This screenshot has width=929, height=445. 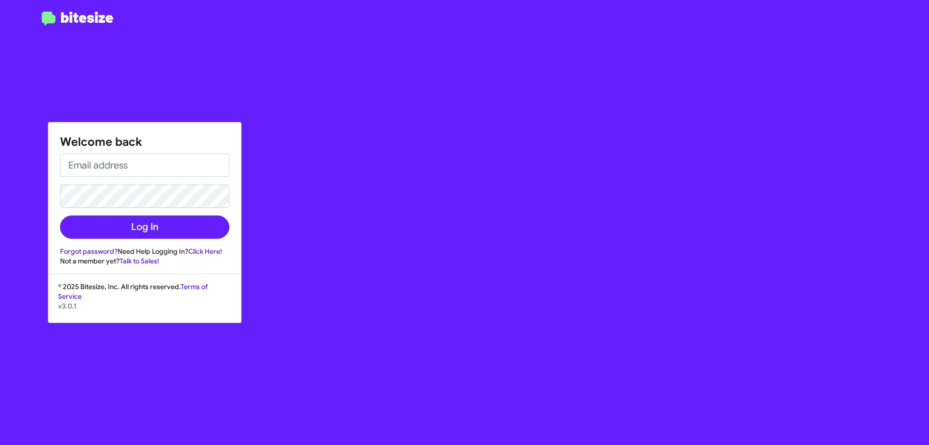 I want to click on h1: Welcome back, so click(x=145, y=142).